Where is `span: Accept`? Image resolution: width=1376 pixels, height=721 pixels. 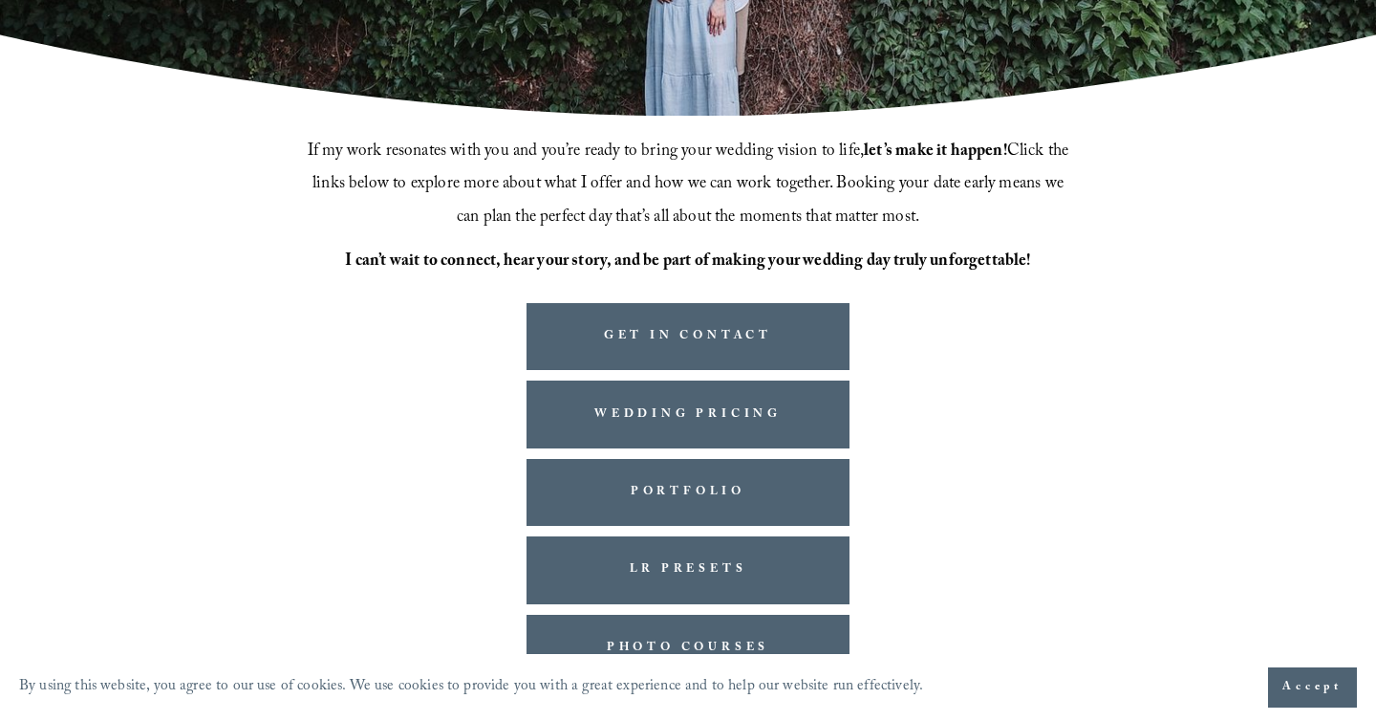
span: Accept is located at coordinates (1312, 687).